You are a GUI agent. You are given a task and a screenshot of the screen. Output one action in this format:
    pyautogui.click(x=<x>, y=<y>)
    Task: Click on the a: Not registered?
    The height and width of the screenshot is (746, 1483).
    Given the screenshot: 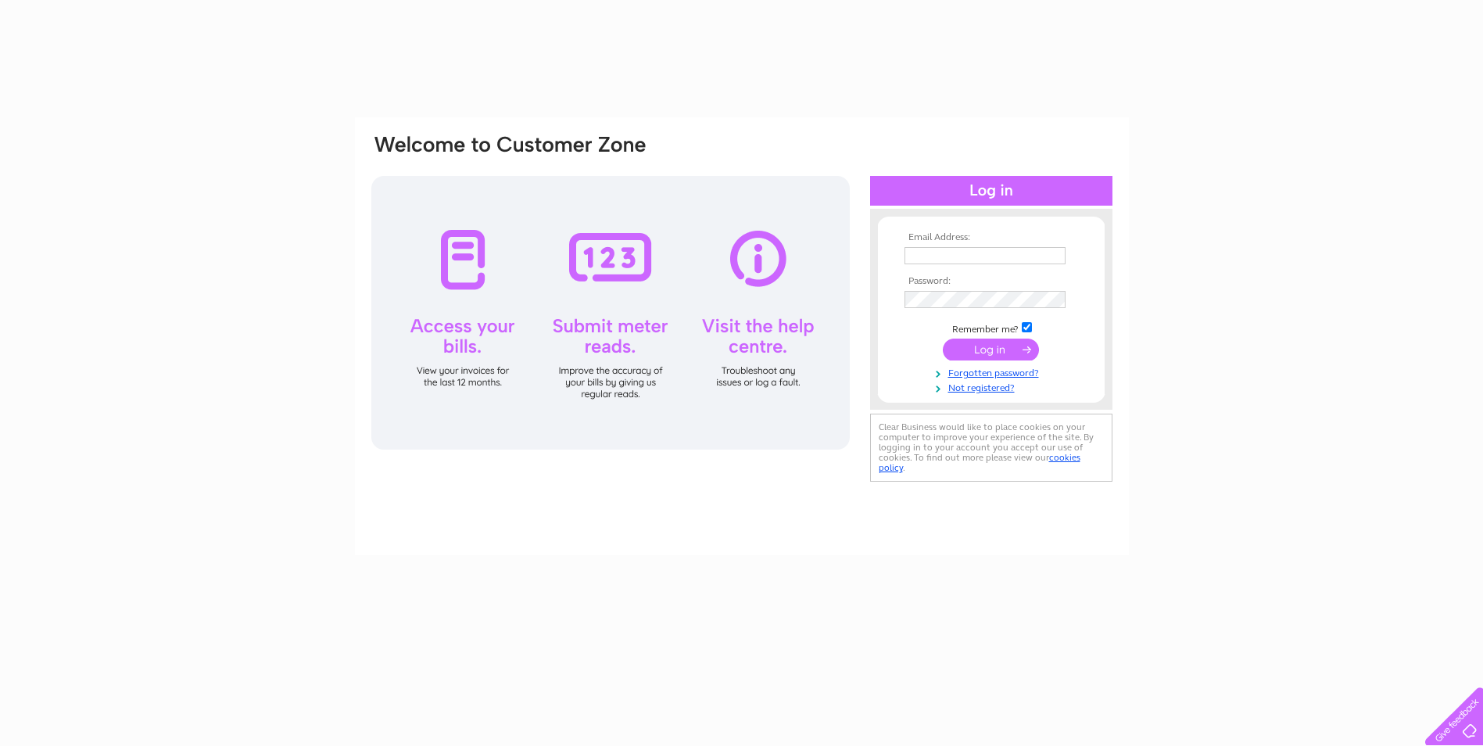 What is the action you would take?
    pyautogui.click(x=993, y=386)
    